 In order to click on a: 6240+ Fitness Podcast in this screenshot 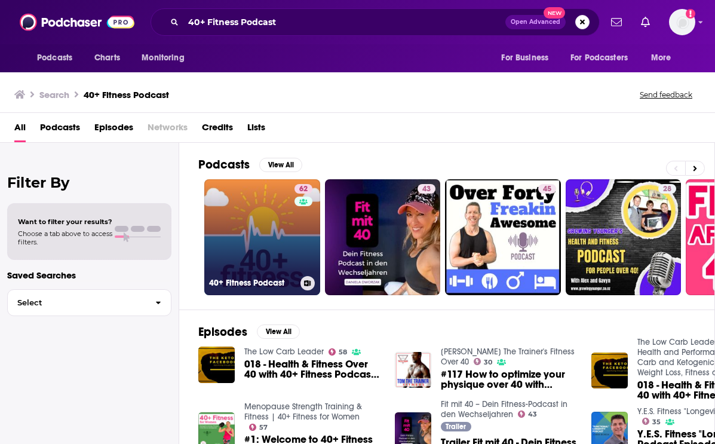, I will do `click(262, 237)`.